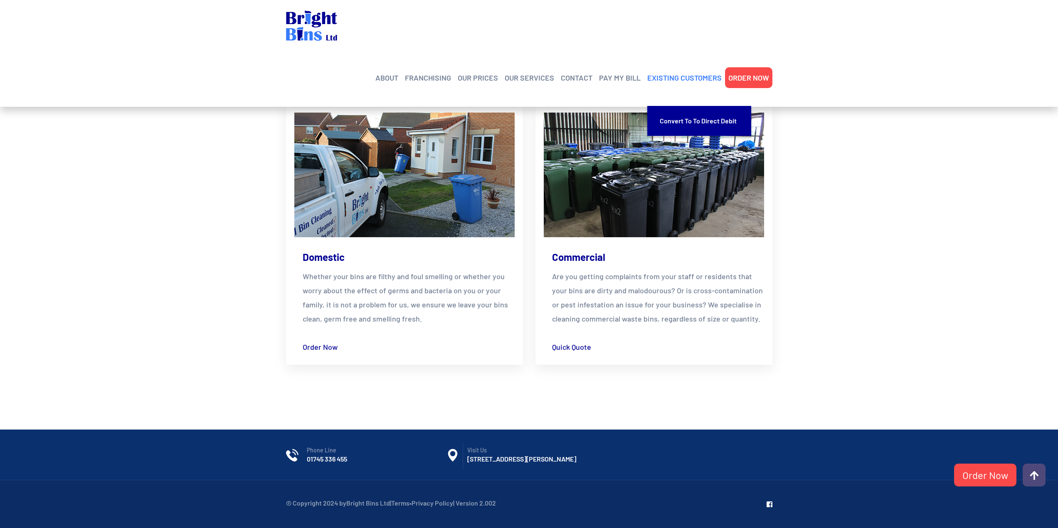 The width and height of the screenshot is (1058, 528). Describe the element at coordinates (684, 78) in the screenshot. I see `a: EXISTING CUSTOMERS` at that location.